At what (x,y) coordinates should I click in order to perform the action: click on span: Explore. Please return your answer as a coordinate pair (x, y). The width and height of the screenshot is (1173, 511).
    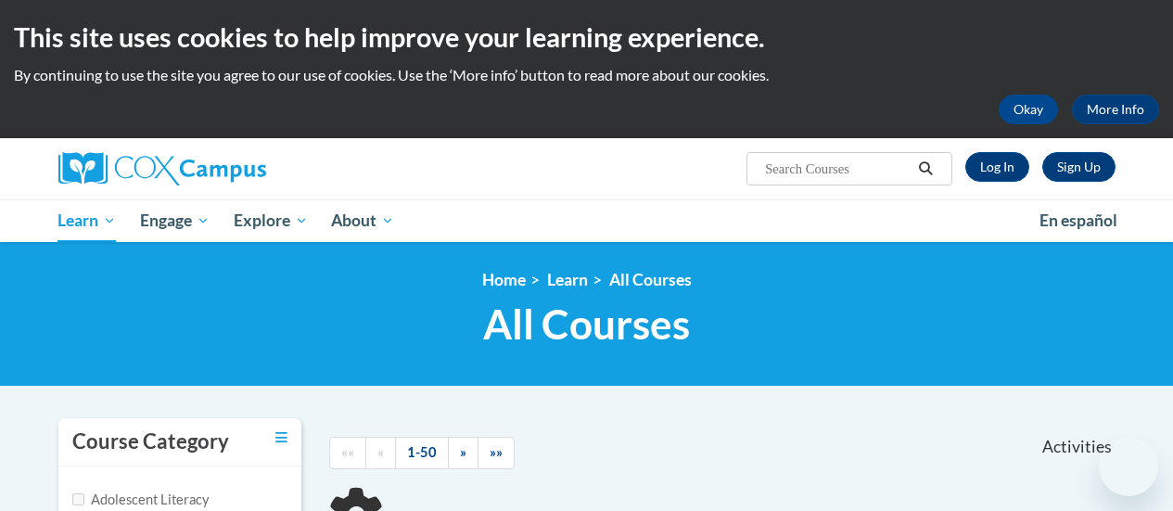
    Looking at the image, I should click on (271, 221).